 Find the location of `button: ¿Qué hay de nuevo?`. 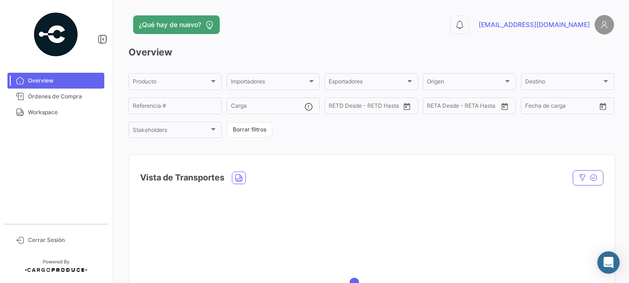

button: ¿Qué hay de nuevo? is located at coordinates (176, 25).